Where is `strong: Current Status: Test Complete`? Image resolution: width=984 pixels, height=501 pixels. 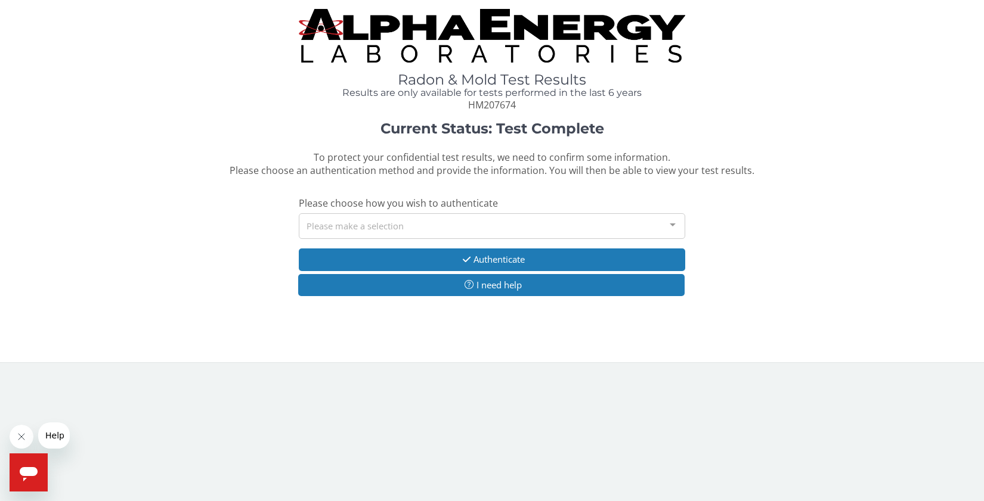
strong: Current Status: Test Complete is located at coordinates (492, 128).